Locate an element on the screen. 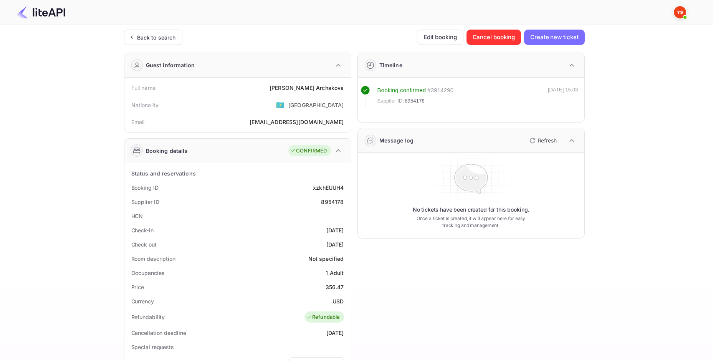 This screenshot has width=713, height=361. img: Yandex Support is located at coordinates (680, 12).